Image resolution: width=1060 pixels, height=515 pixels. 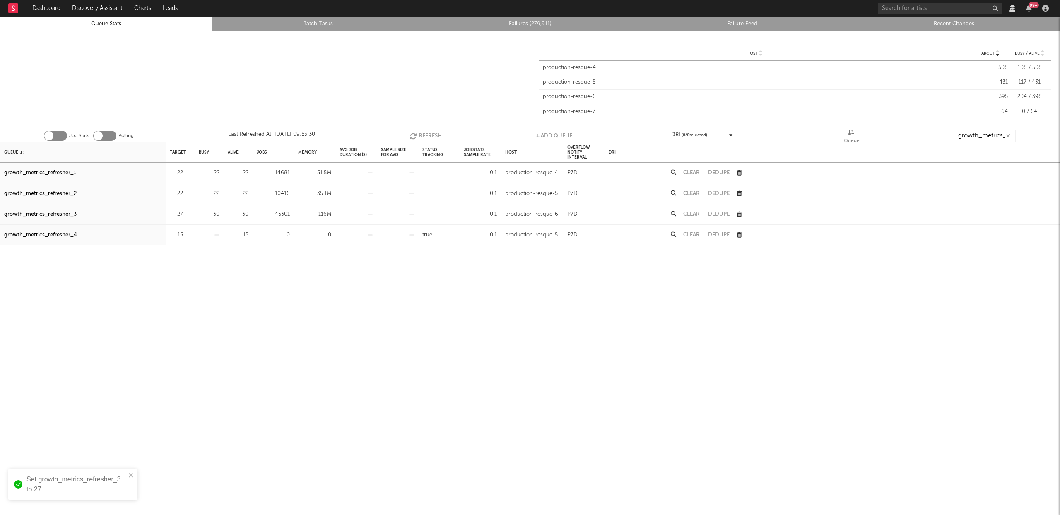 I want to click on a: Failures (279,911), so click(x=530, y=24).